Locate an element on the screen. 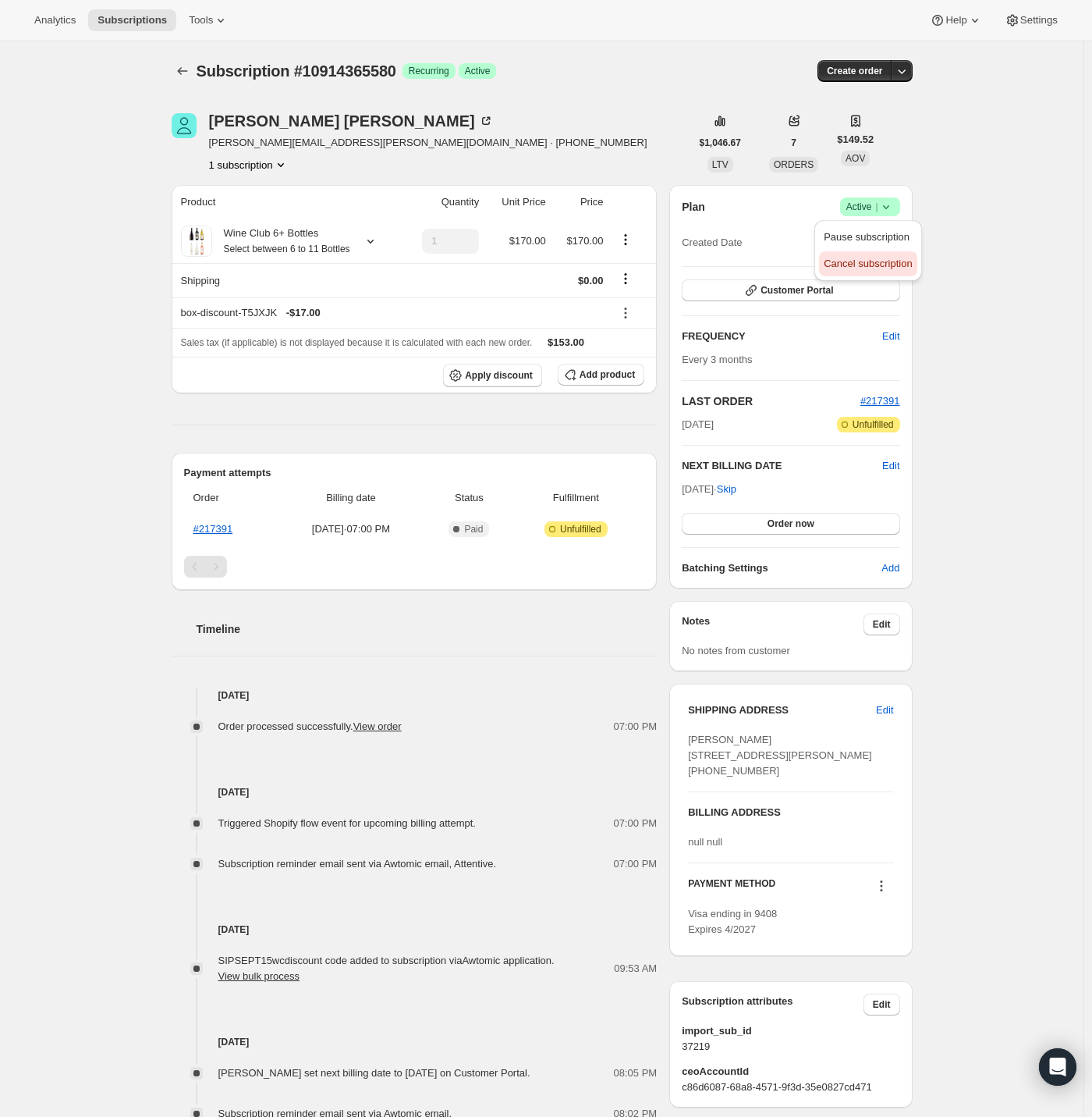  span: $149.52 is located at coordinates (855, 140).